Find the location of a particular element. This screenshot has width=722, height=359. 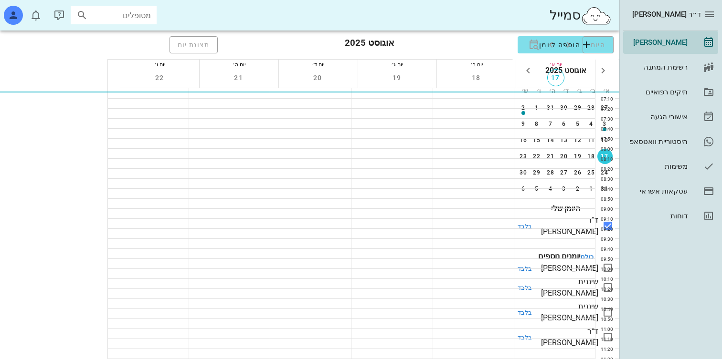

div: 10:50 is located at coordinates (605, 319).